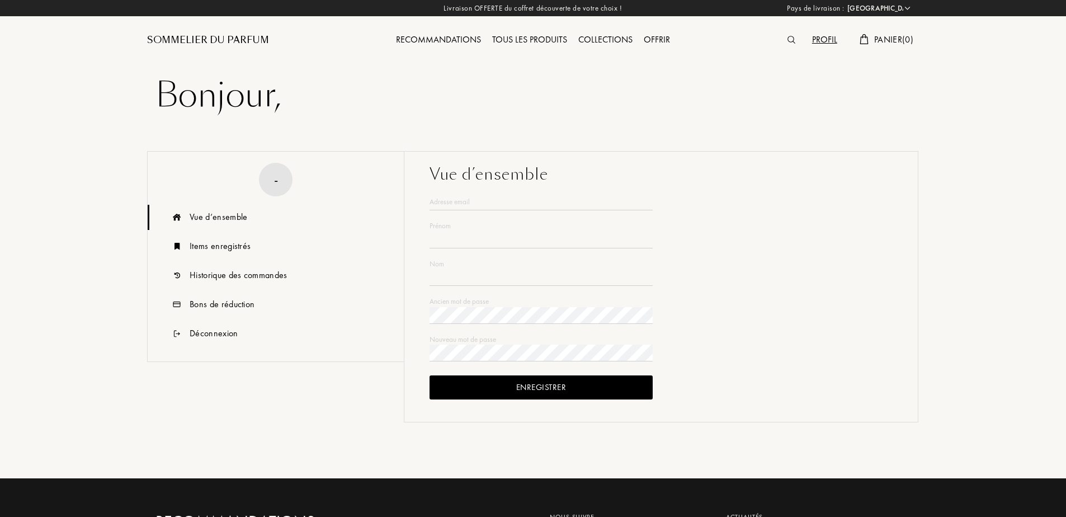 Image resolution: width=1066 pixels, height=517 pixels. Describe the element at coordinates (541, 387) in the screenshot. I see `div: Enregistrer` at that location.